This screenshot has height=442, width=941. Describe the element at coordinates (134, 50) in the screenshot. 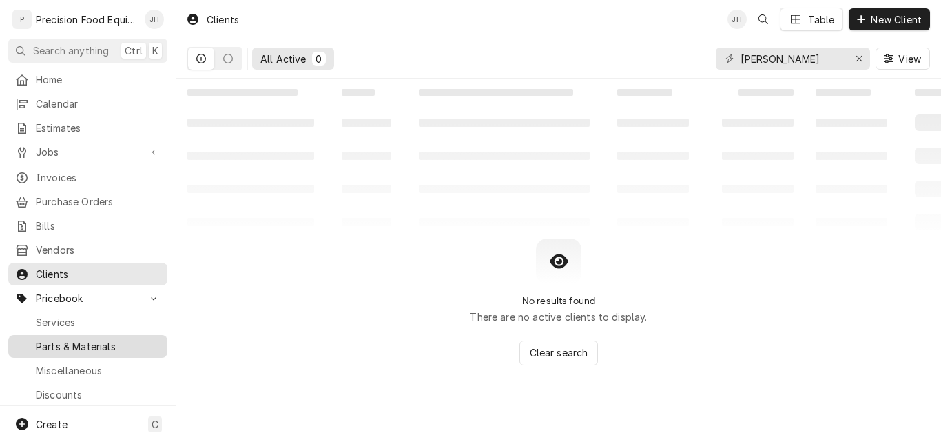

I see `span: Ctrl` at that location.